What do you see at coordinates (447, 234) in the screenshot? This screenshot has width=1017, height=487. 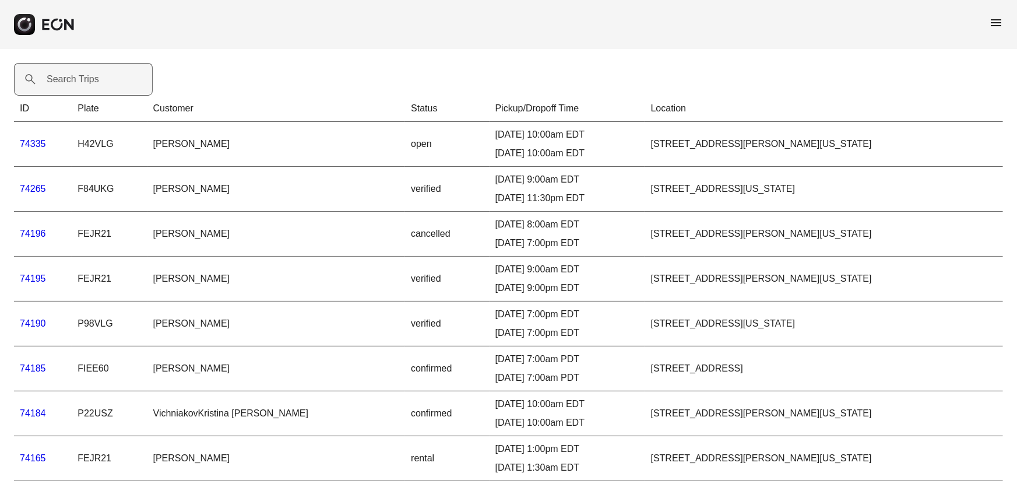 I see `td: cancelled` at bounding box center [447, 234].